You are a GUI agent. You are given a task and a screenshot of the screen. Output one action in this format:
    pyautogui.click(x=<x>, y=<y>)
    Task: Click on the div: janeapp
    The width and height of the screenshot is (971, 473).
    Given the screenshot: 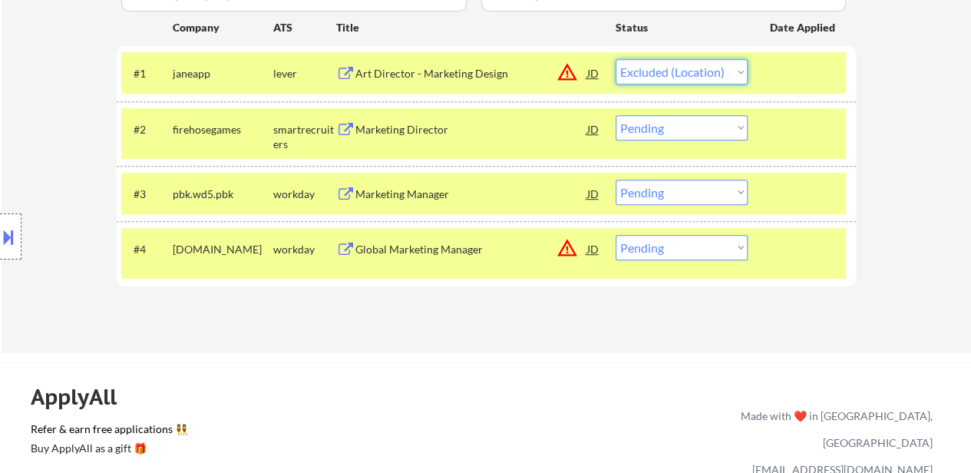 What is the action you would take?
    pyautogui.click(x=223, y=74)
    